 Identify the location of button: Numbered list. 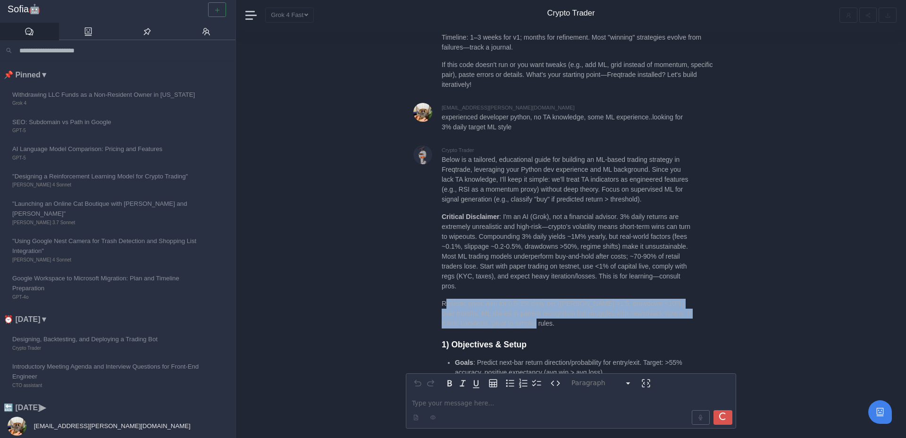
(523, 383).